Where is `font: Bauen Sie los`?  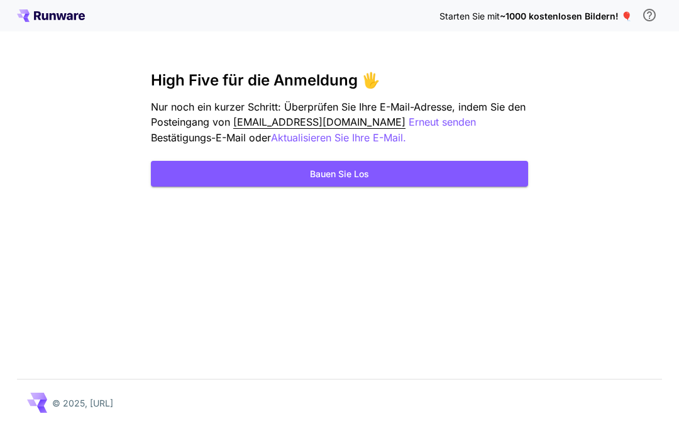 font: Bauen Sie los is located at coordinates (340, 174).